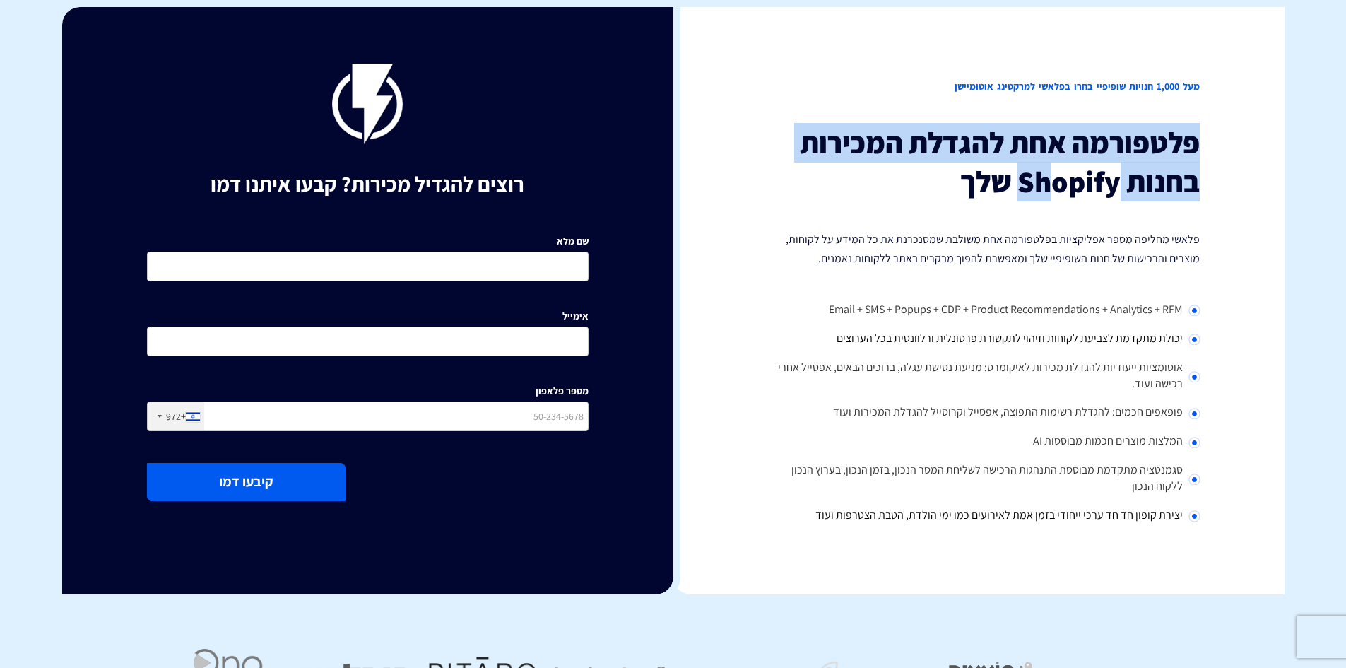 The height and width of the screenshot is (668, 1346). I want to click on li: אוטומציות ייעודיות להגדלת מכירות לאיקומרס: מניעת נטישת עגלה, ברוכים הבאים, אפסייל אחרי רכישה ועוד., so click(978, 376).